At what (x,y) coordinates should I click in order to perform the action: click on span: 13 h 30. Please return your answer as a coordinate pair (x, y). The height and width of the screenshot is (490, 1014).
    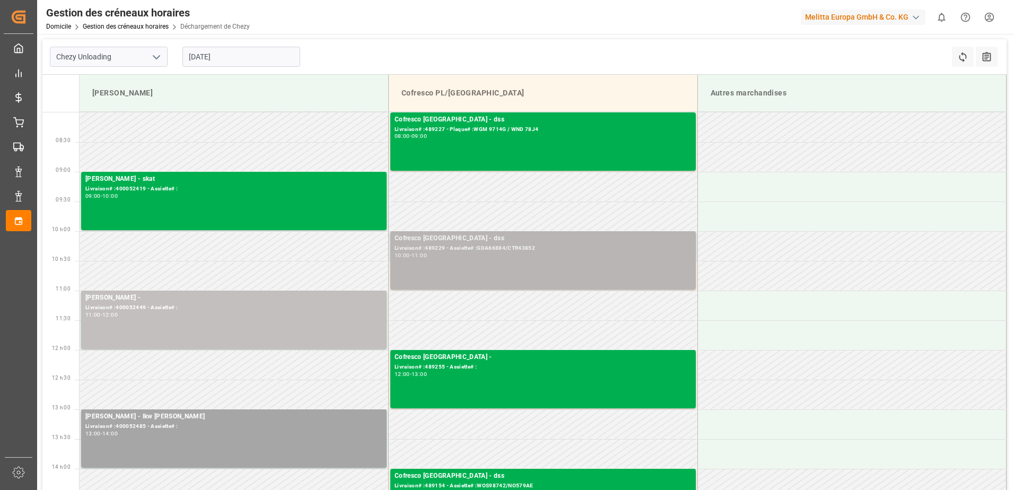
    Looking at the image, I should click on (61, 437).